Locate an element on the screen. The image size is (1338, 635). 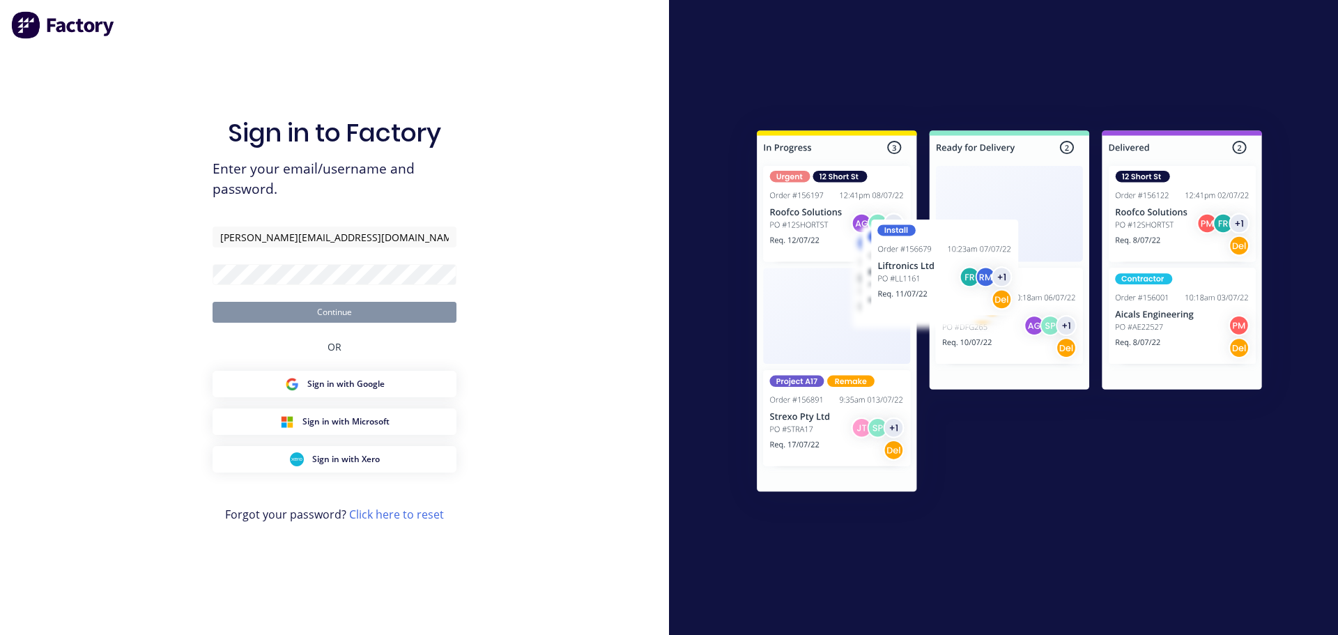
span: Forgot your password? is located at coordinates (334, 514).